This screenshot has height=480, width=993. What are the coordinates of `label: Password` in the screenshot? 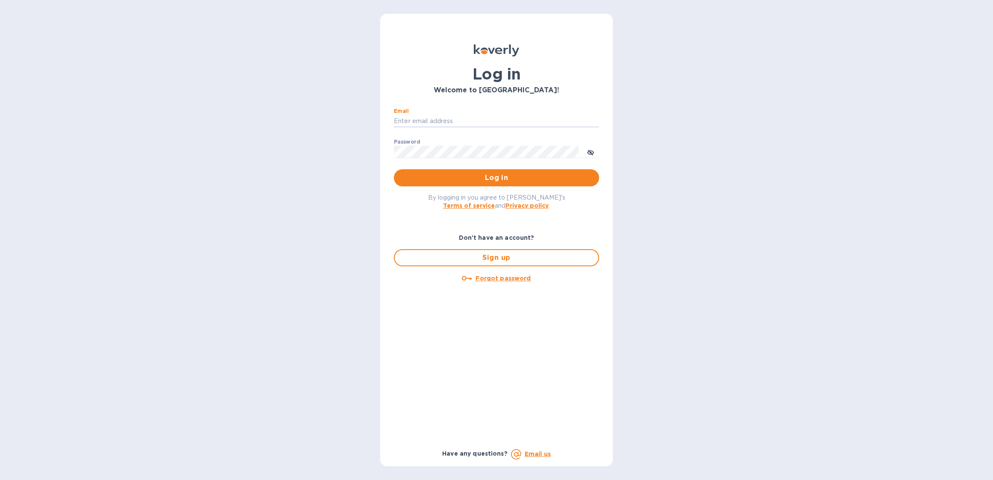 It's located at (407, 142).